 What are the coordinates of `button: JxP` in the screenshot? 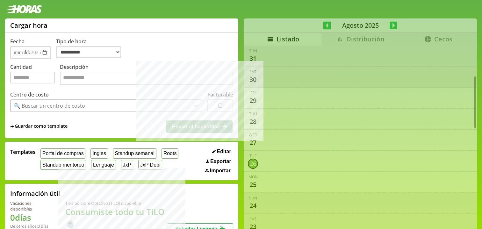 It's located at (127, 165).